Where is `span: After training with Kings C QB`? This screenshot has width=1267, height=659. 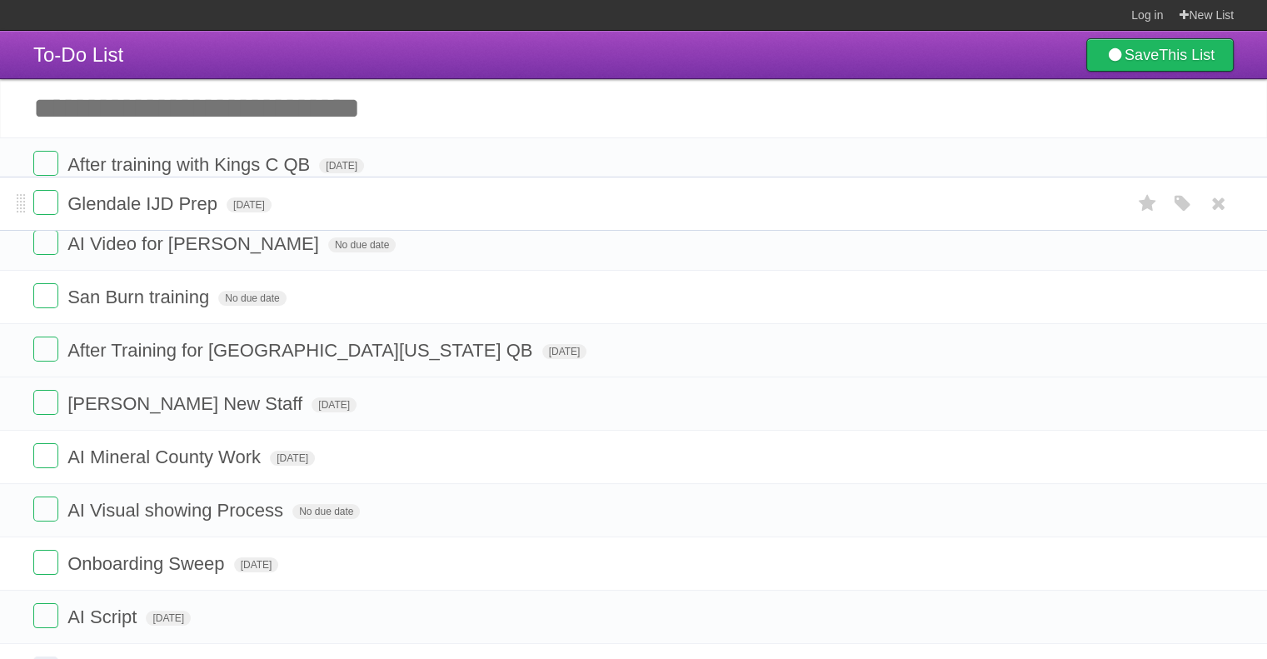 span: After training with Kings C QB is located at coordinates (191, 164).